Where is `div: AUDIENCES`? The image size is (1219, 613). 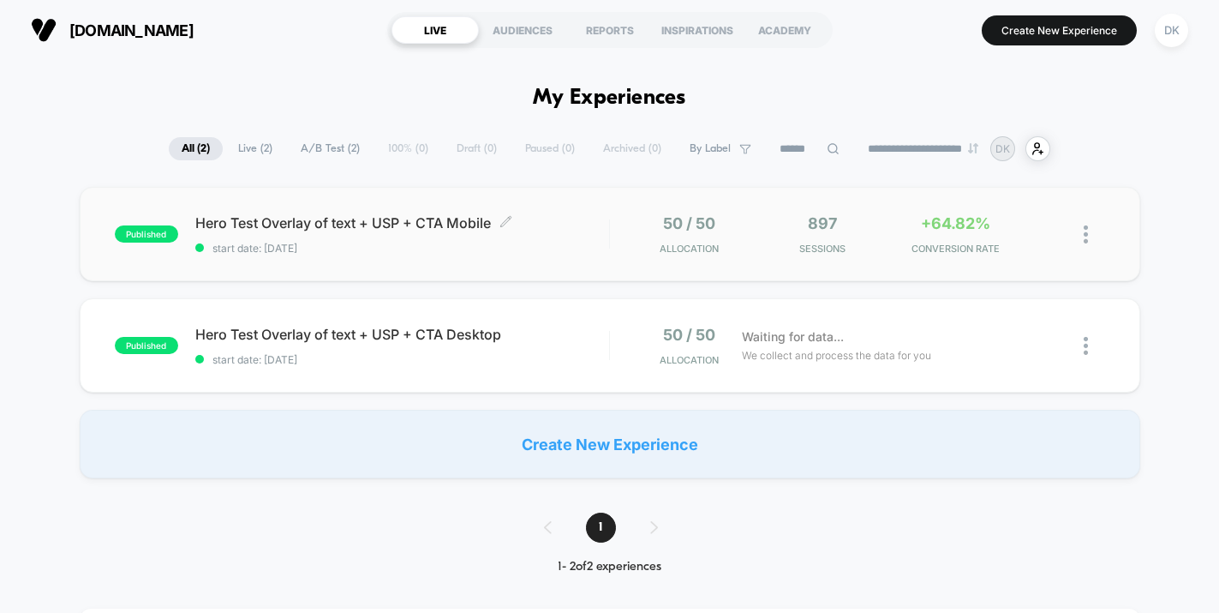 div: AUDIENCES is located at coordinates (523, 30).